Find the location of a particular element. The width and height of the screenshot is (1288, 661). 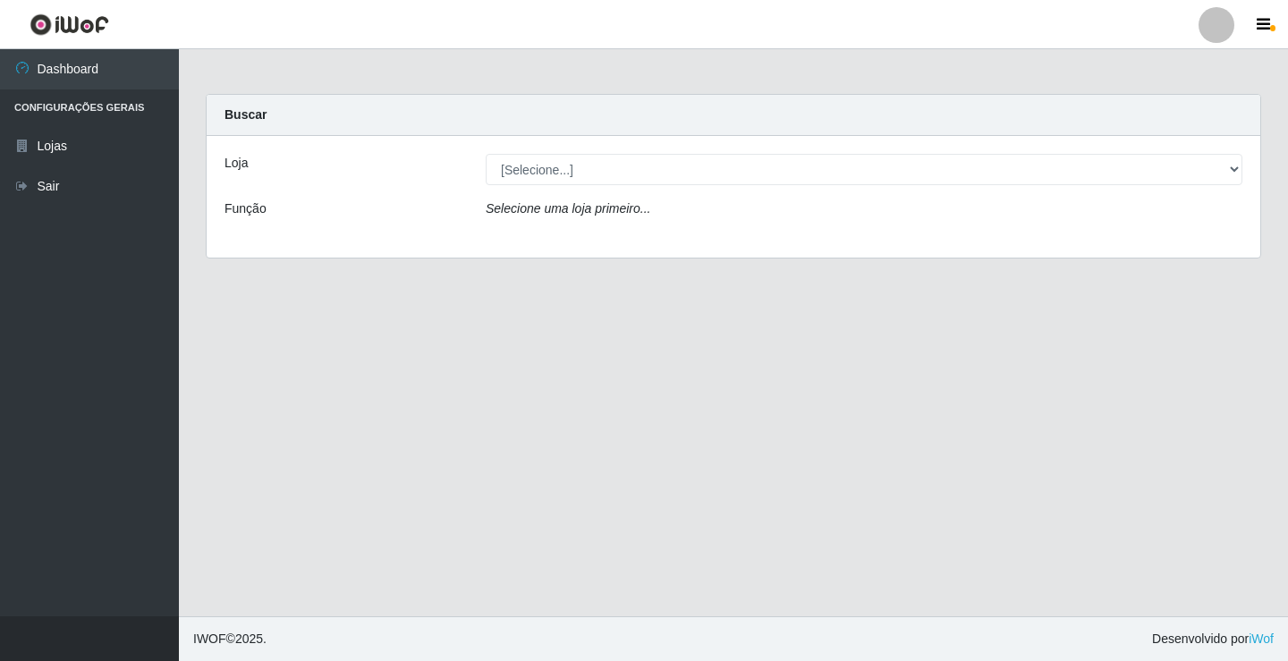

span: Desenvolvido por is located at coordinates (1213, 638).